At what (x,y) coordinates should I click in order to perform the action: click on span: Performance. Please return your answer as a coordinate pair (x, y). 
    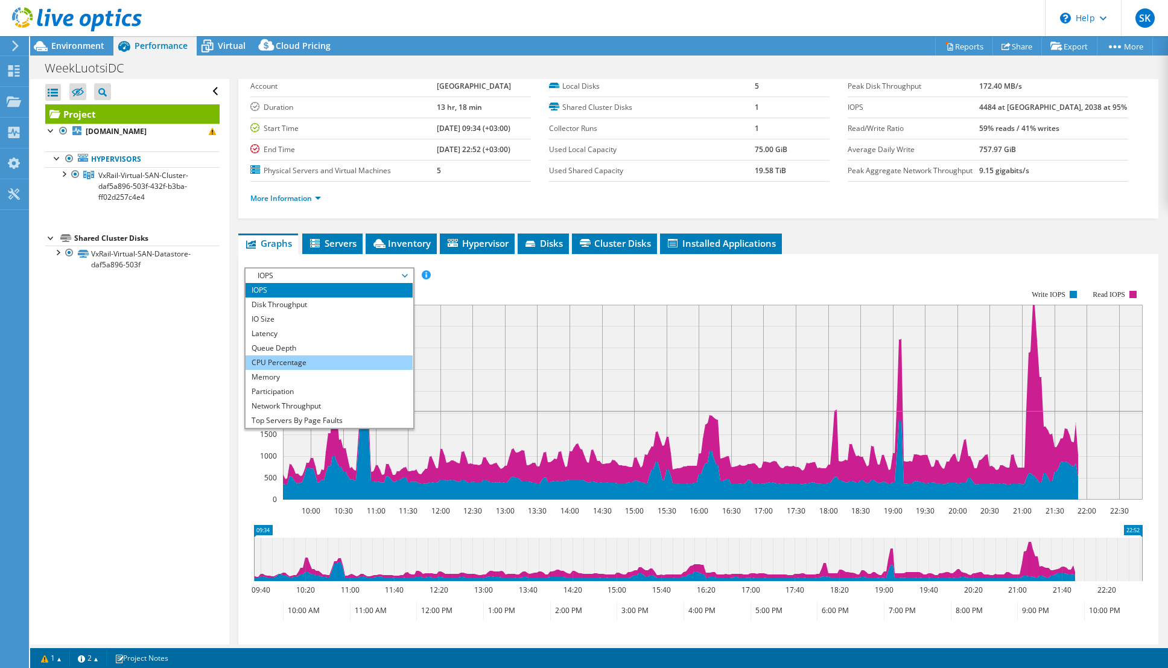
    Looking at the image, I should click on (161, 45).